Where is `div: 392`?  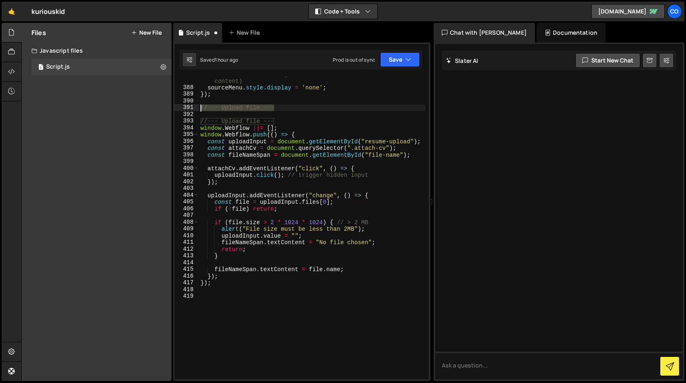
div: 392 is located at coordinates (187, 114).